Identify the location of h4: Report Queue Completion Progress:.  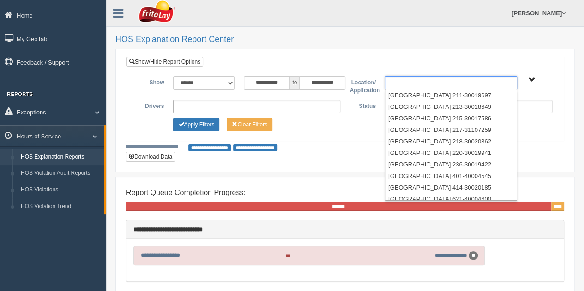
(345, 193).